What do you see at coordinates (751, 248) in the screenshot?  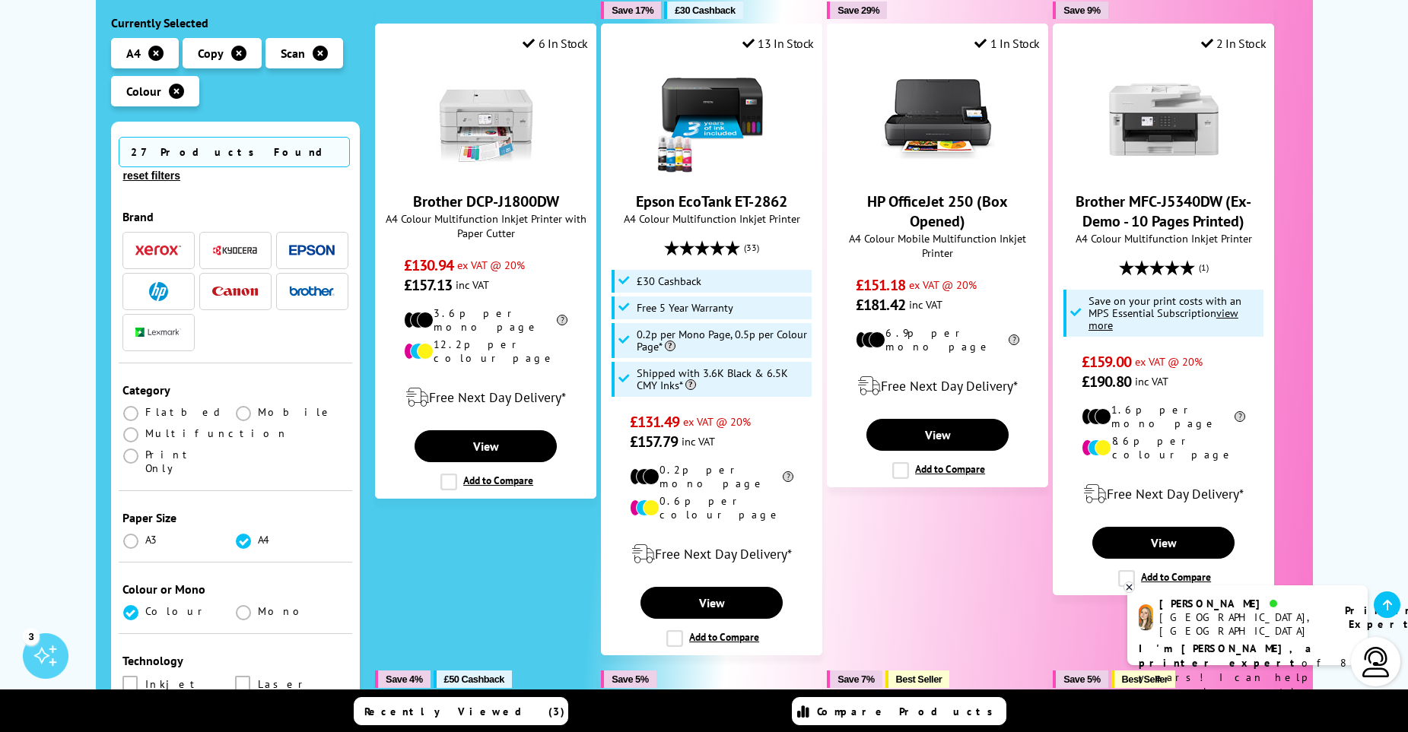 I see `span: (33)` at bounding box center [751, 248].